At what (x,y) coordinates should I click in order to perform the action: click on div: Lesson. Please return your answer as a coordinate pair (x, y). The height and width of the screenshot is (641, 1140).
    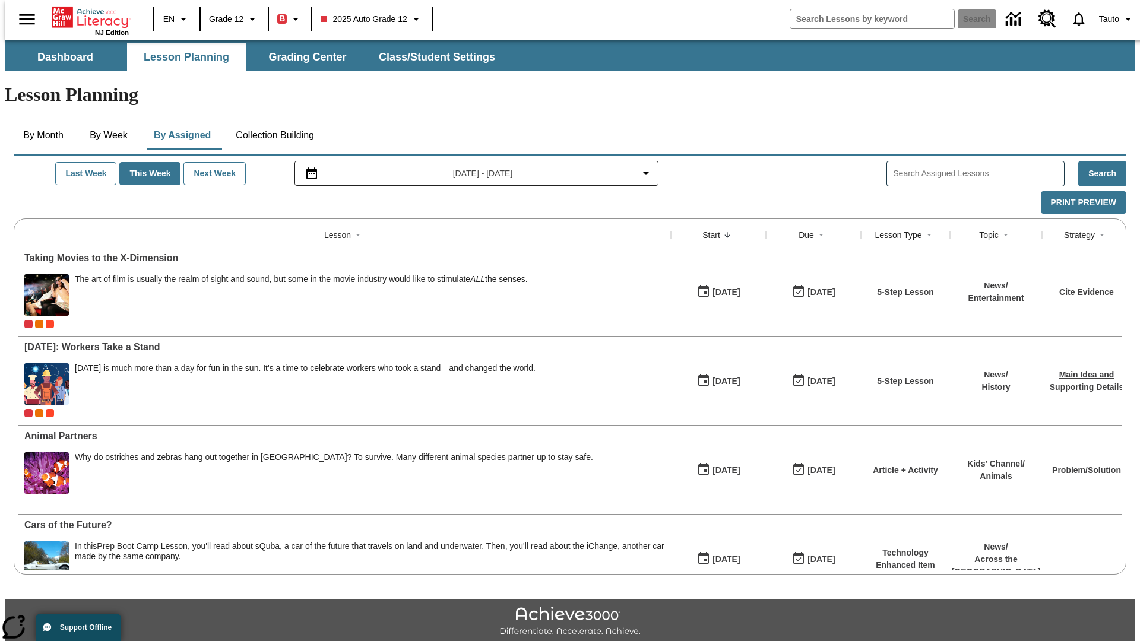
    Looking at the image, I should click on (337, 235).